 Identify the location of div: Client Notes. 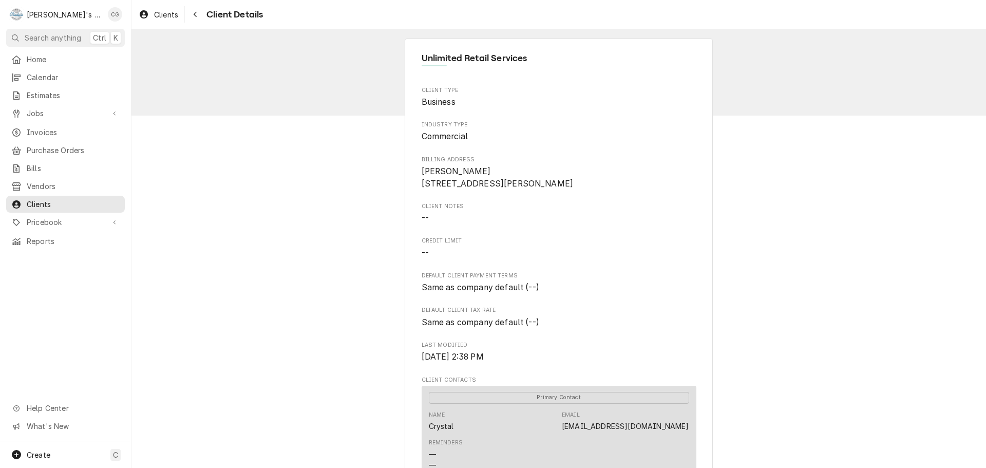
(559, 213).